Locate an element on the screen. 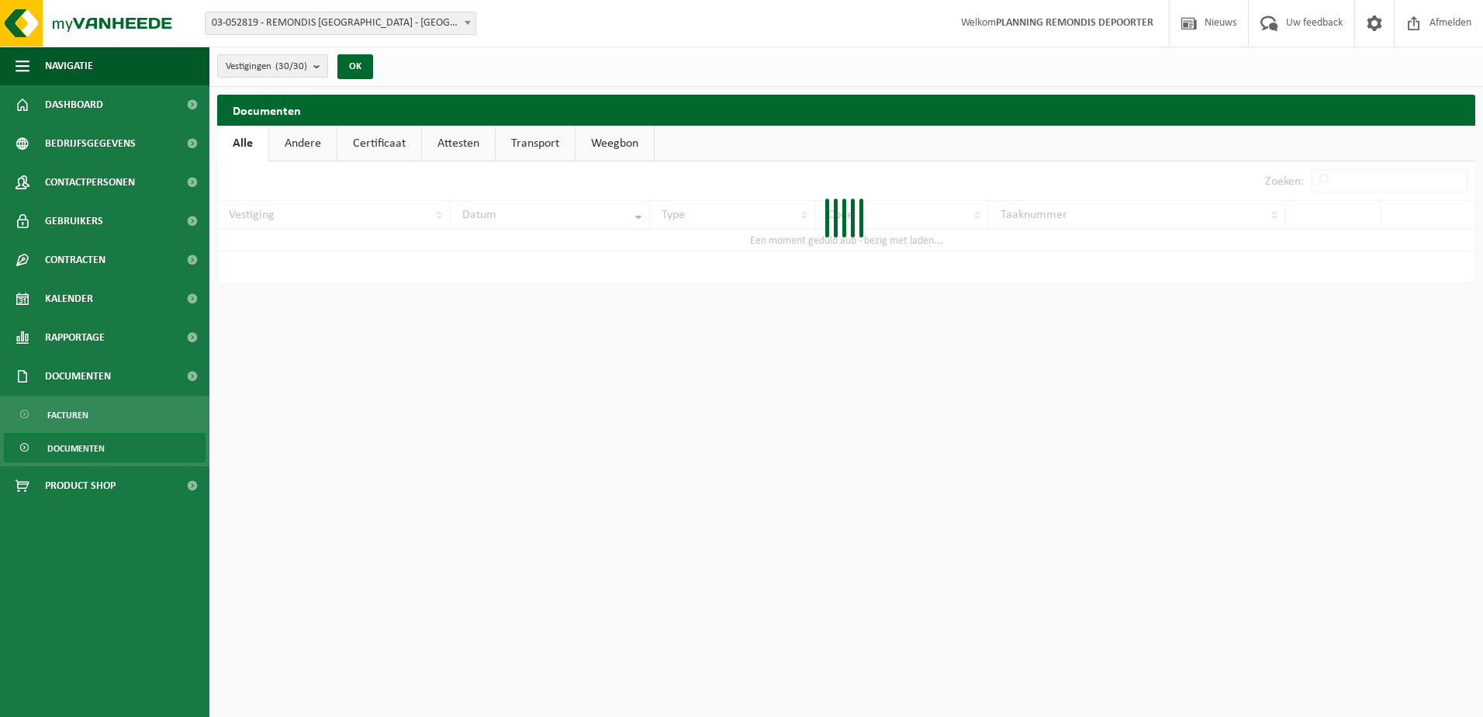 The width and height of the screenshot is (1483, 717). count: (30/30) is located at coordinates (291, 66).